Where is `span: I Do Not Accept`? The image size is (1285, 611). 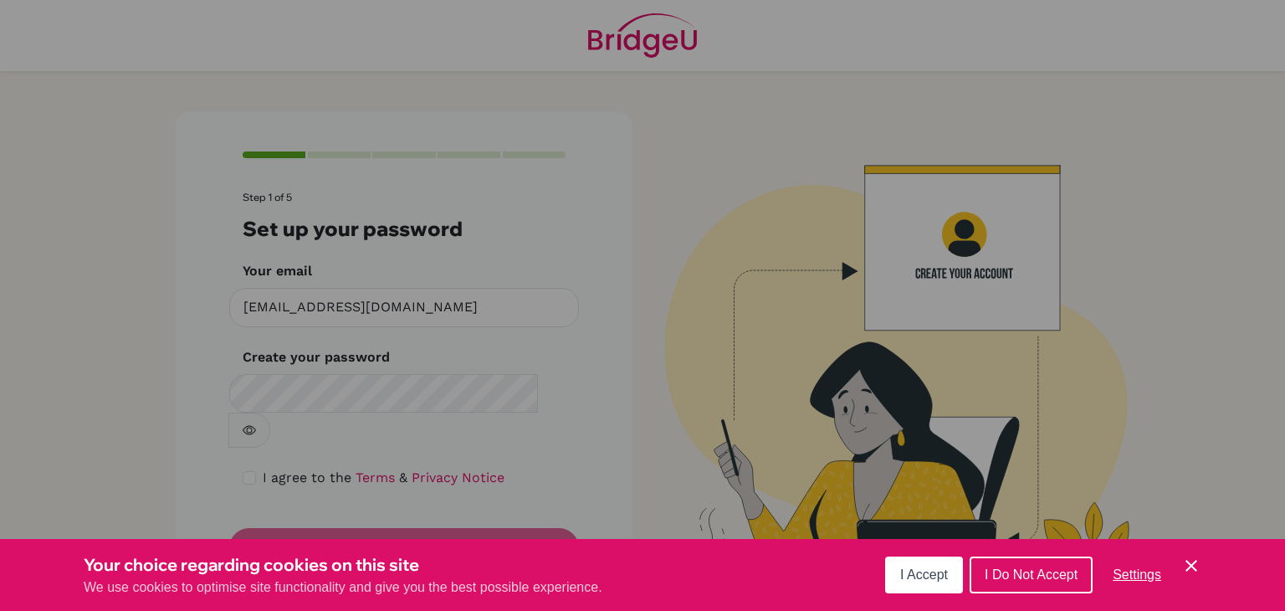
span: I Do Not Accept is located at coordinates (1031, 574).